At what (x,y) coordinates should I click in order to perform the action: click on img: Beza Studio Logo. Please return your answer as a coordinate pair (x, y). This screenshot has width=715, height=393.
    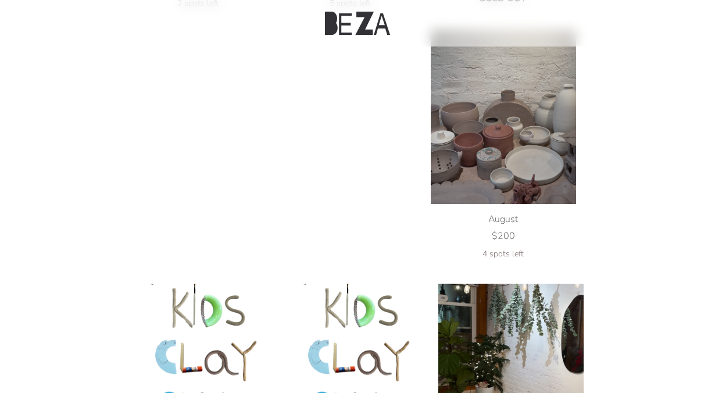
    Looking at the image, I should click on (358, 23).